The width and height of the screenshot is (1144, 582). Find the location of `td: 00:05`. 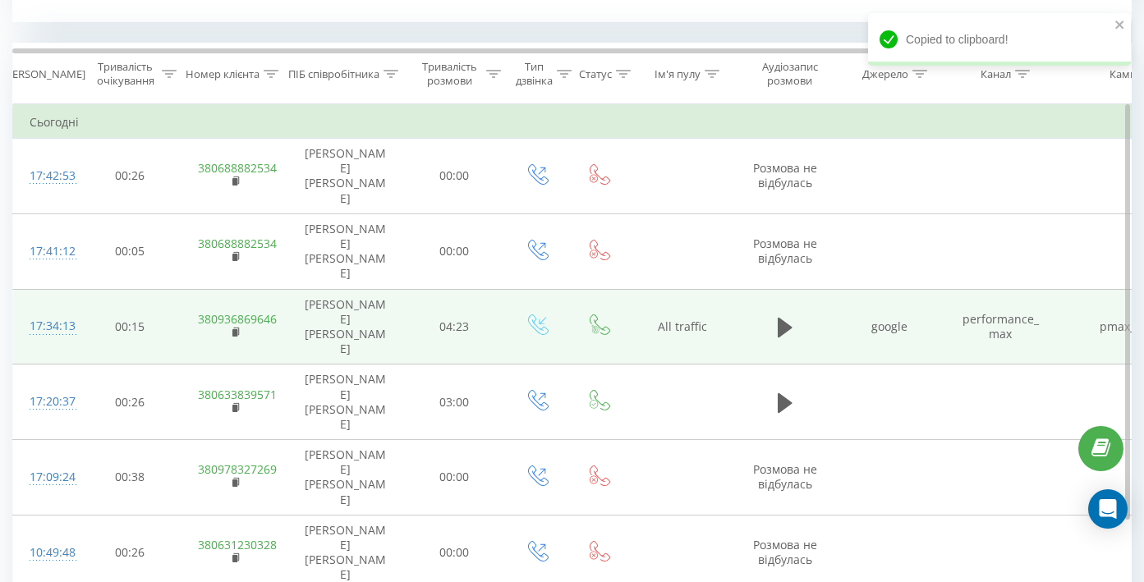

td: 00:05 is located at coordinates (130, 251).